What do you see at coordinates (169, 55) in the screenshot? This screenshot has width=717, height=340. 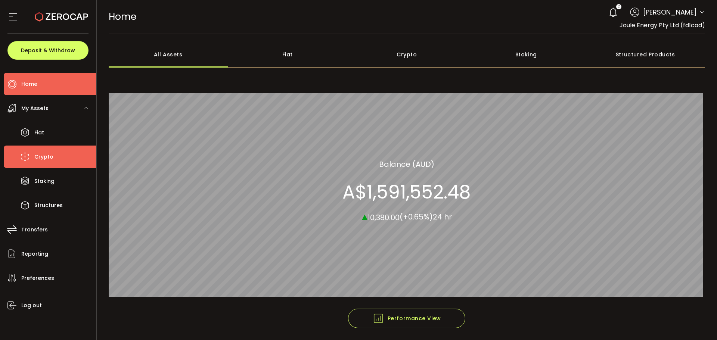 I see `div: All Assets` at bounding box center [169, 55].